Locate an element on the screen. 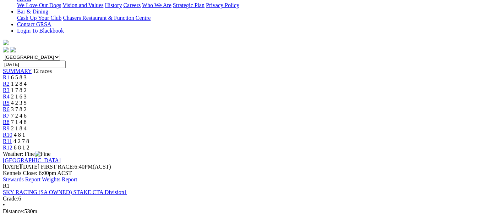 The width and height of the screenshot is (485, 215). span: FIRST RACE: is located at coordinates (57, 167).